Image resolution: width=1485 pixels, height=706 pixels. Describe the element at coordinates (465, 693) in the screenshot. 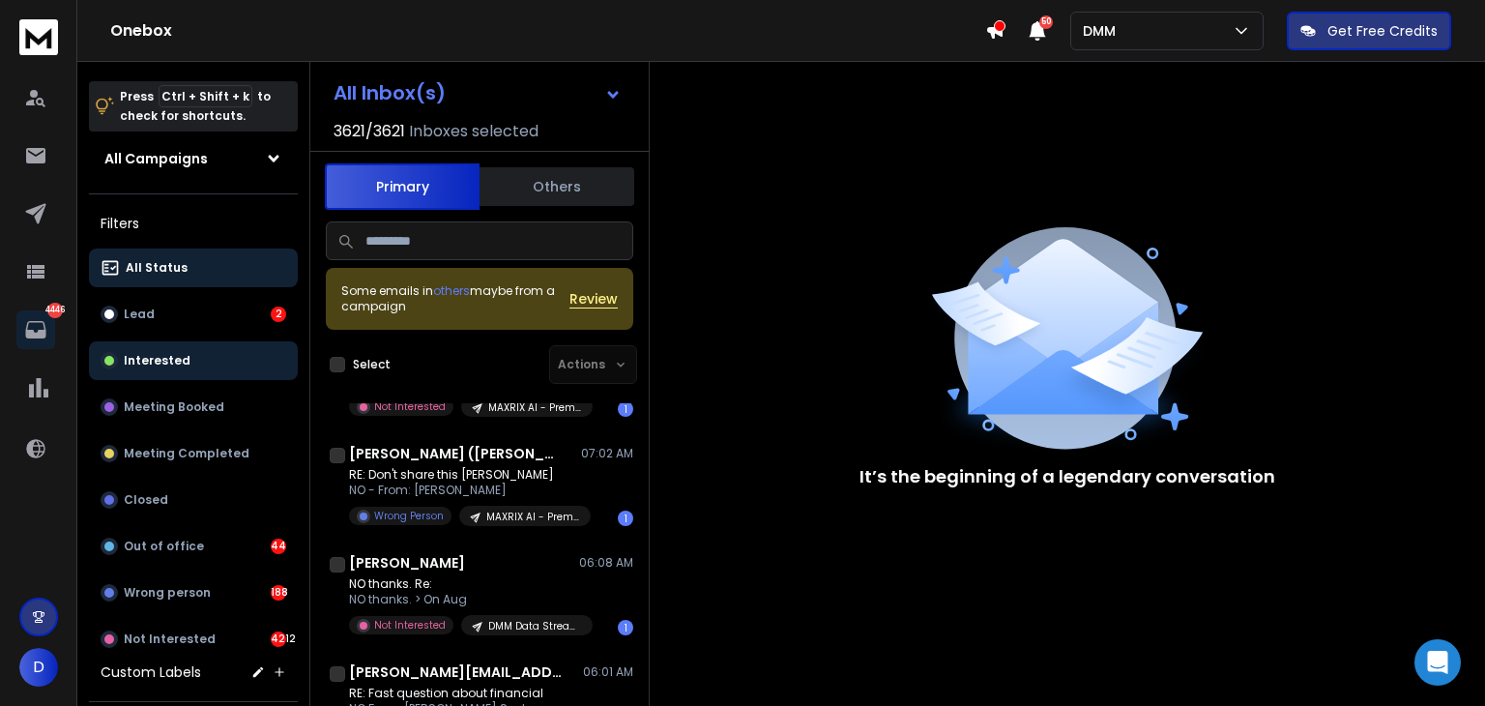

I see `p: RE: Fast question about financial` at that location.